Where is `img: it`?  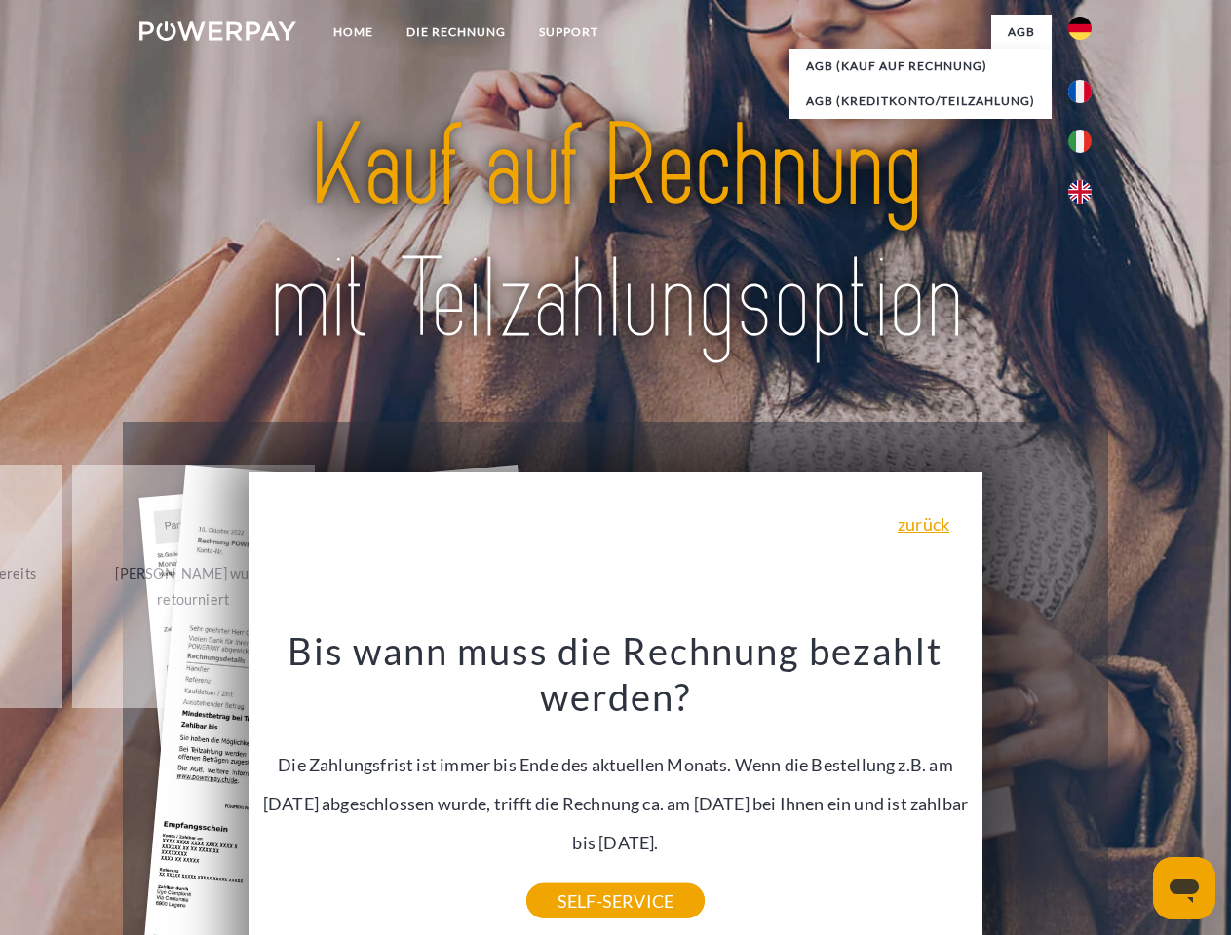
img: it is located at coordinates (1080, 141).